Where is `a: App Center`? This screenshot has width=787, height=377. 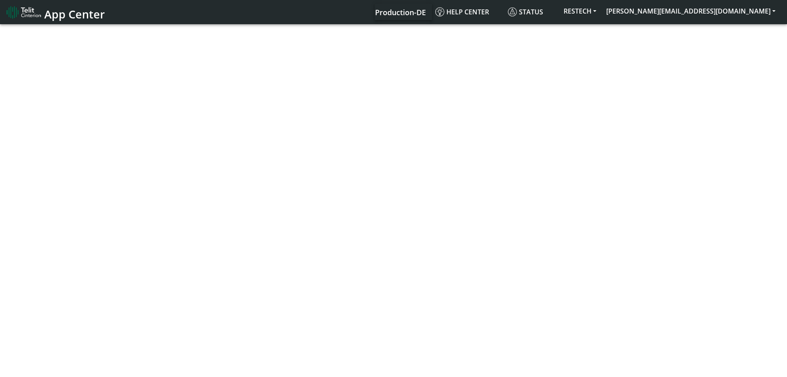
a: App Center is located at coordinates (55, 12).